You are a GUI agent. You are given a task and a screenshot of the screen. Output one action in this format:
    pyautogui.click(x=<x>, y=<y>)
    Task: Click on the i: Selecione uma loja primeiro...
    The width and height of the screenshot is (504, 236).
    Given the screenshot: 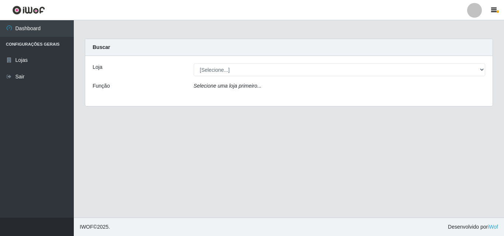 What is the action you would take?
    pyautogui.click(x=228, y=86)
    